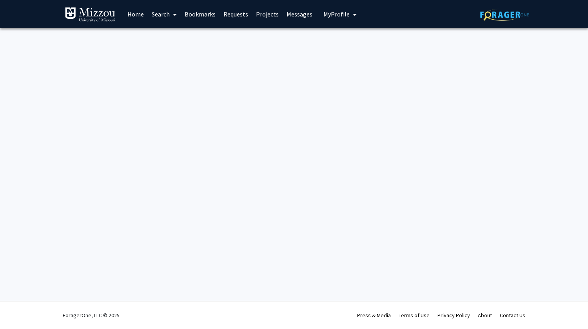  Describe the element at coordinates (164, 14) in the screenshot. I see `a: Search` at that location.